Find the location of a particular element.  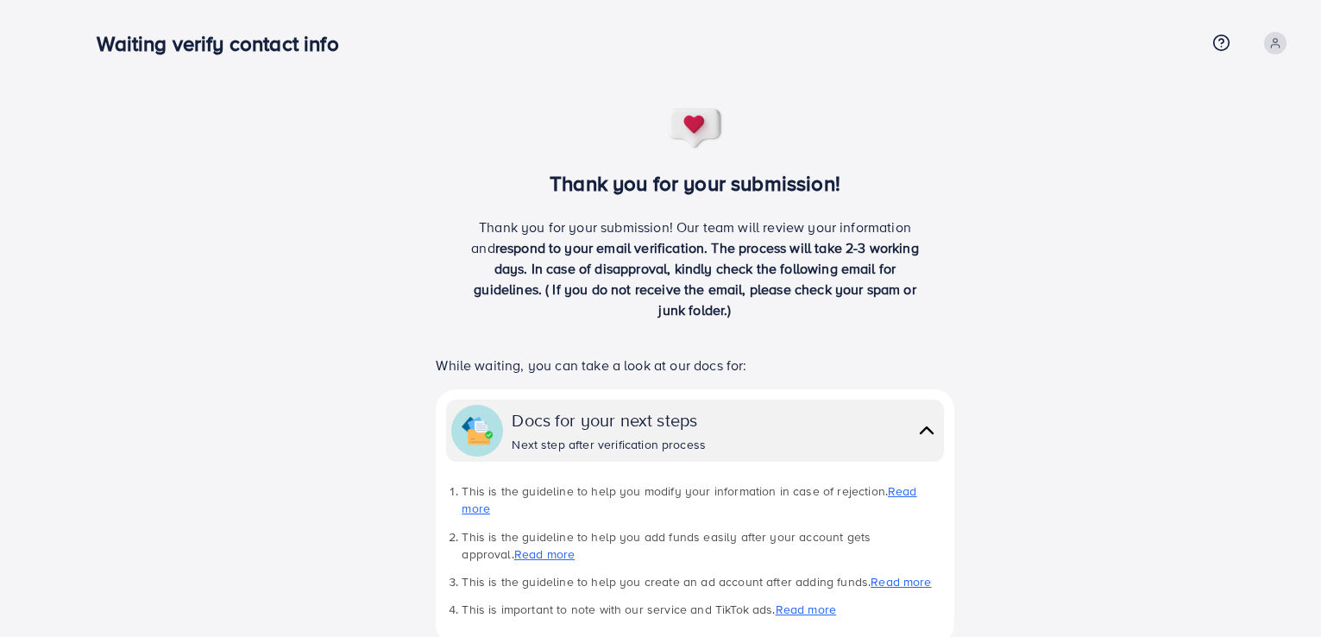

h3: Waiting verify contact info is located at coordinates (224, 43).